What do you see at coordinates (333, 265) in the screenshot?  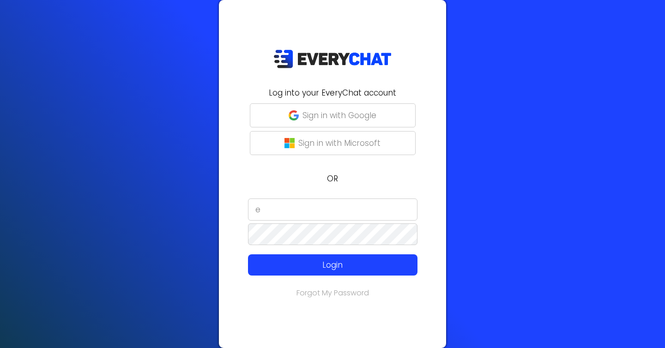 I see `p: Login` at bounding box center [333, 265].